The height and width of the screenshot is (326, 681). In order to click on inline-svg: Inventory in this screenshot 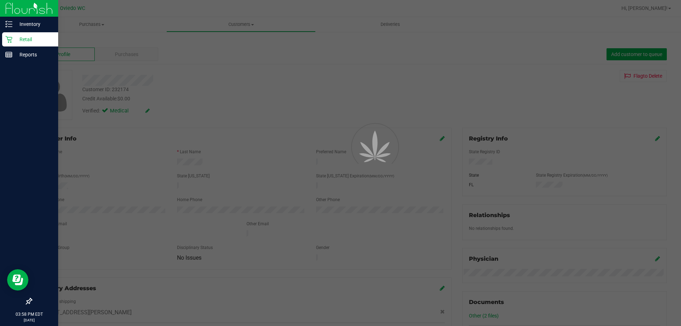, I will do `click(9, 24)`.